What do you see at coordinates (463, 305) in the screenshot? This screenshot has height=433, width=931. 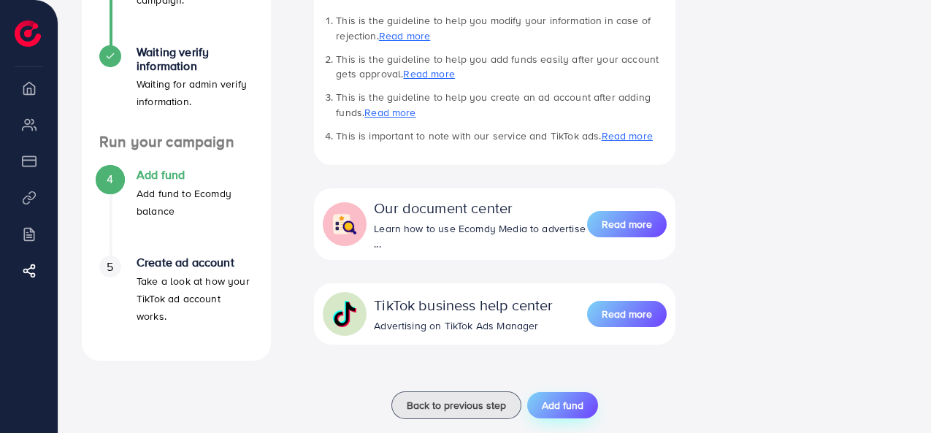 I see `div: TikTok business help center` at bounding box center [463, 305].